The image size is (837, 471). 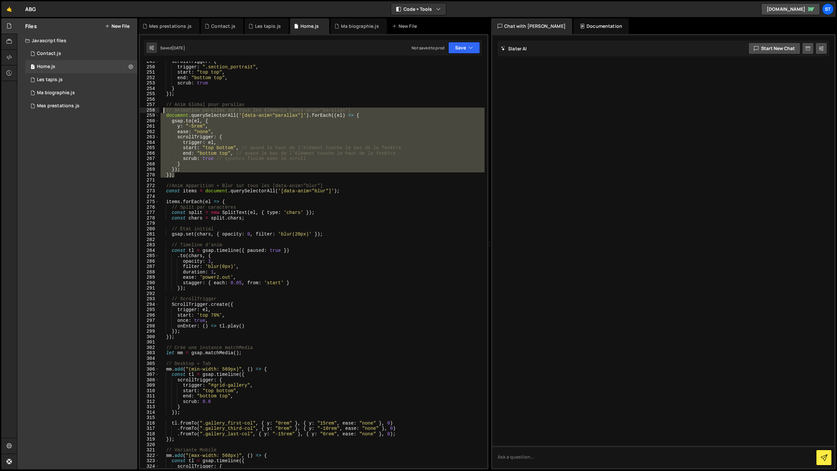 What do you see at coordinates (117, 26) in the screenshot?
I see `button: New File` at bounding box center [117, 26].